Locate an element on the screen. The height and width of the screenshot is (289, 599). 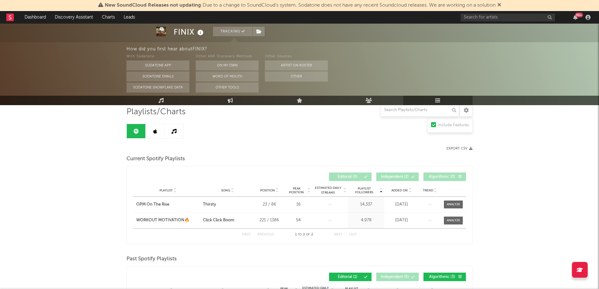
button: 99+ is located at coordinates (576, 17).